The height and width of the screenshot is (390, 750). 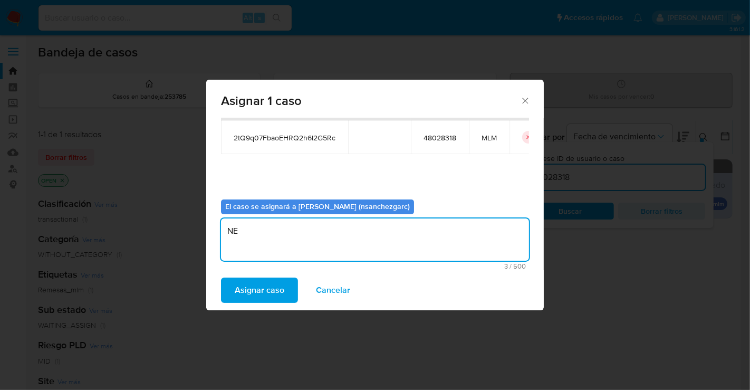 What do you see at coordinates (333, 290) in the screenshot?
I see `span: Cancelar` at bounding box center [333, 290].